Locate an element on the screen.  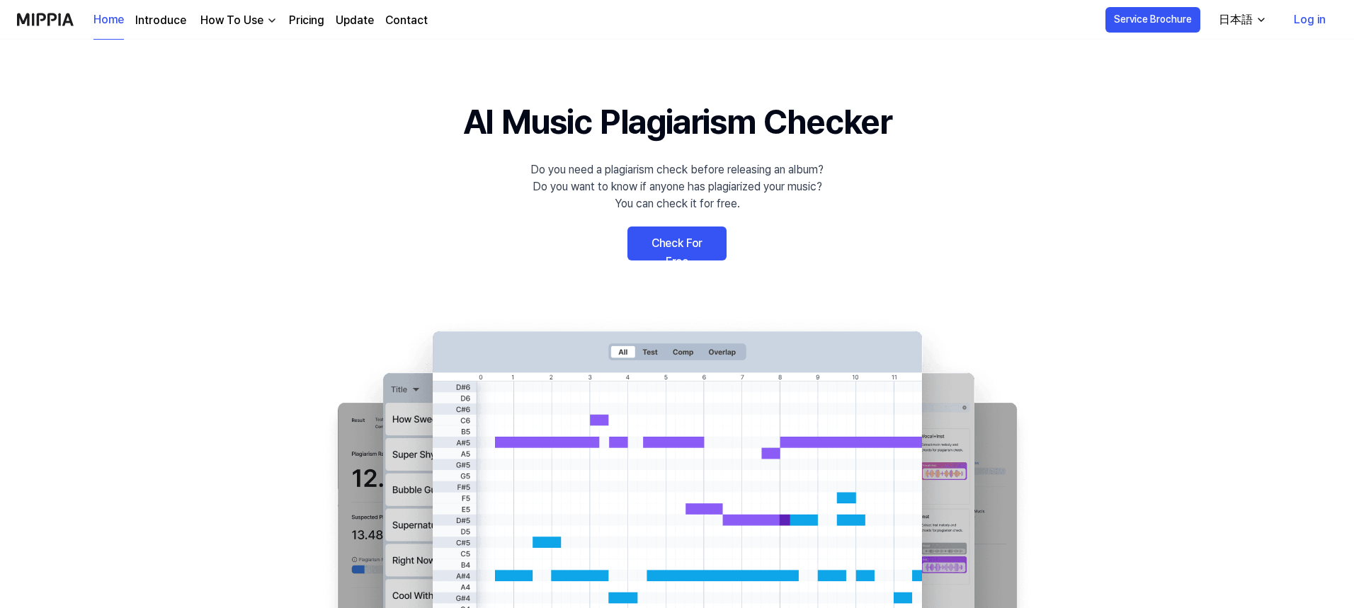
div: 日本語 is located at coordinates (1236, 20).